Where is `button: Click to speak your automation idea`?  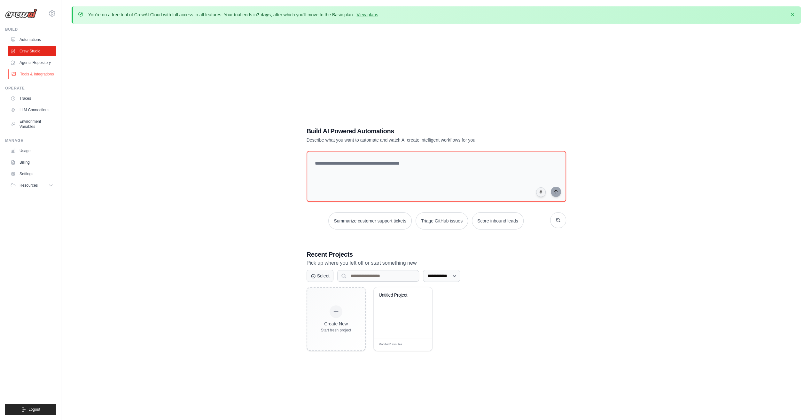
button: Click to speak your automation idea is located at coordinates (541, 192).